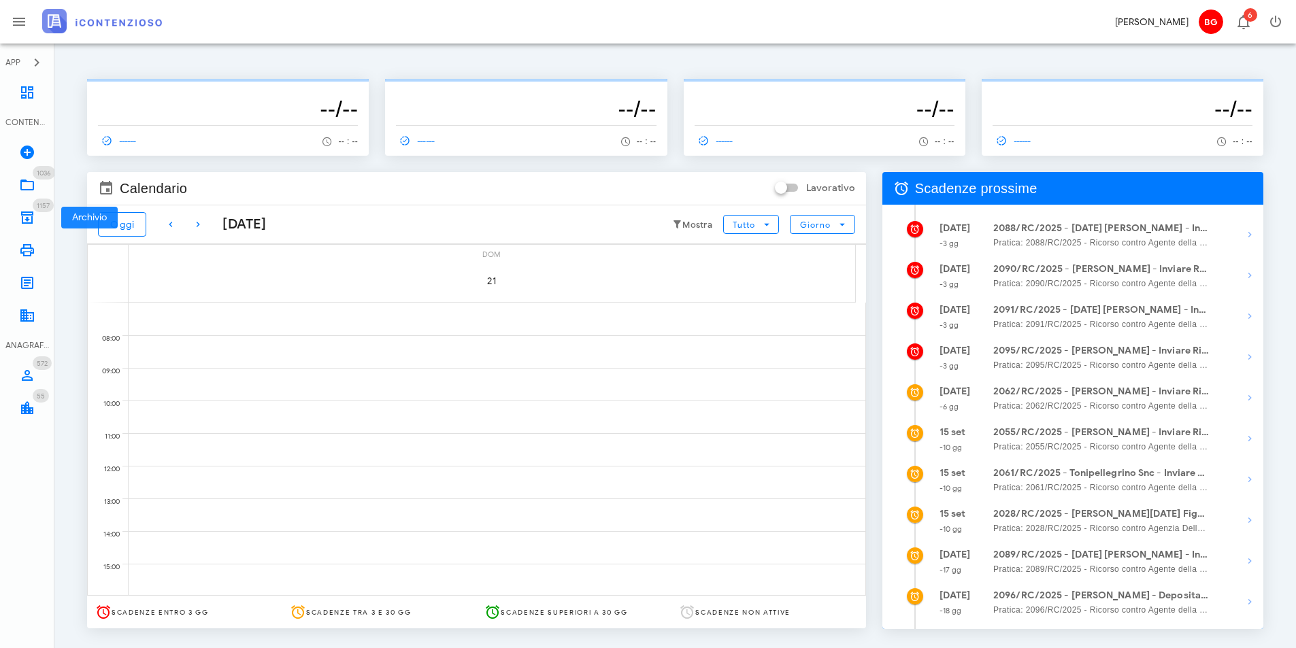 The height and width of the screenshot is (648, 1296). What do you see at coordinates (160, 612) in the screenshot?
I see `span: Scadenze entro 3 gg` at bounding box center [160, 612].